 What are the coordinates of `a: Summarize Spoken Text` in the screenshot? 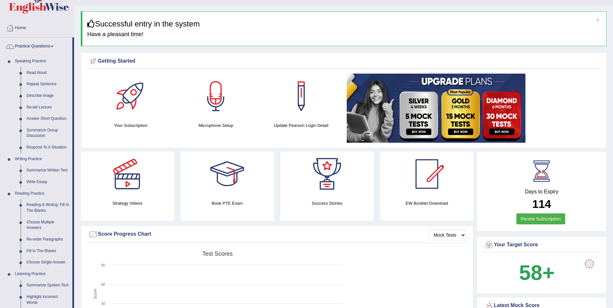 It's located at (48, 286).